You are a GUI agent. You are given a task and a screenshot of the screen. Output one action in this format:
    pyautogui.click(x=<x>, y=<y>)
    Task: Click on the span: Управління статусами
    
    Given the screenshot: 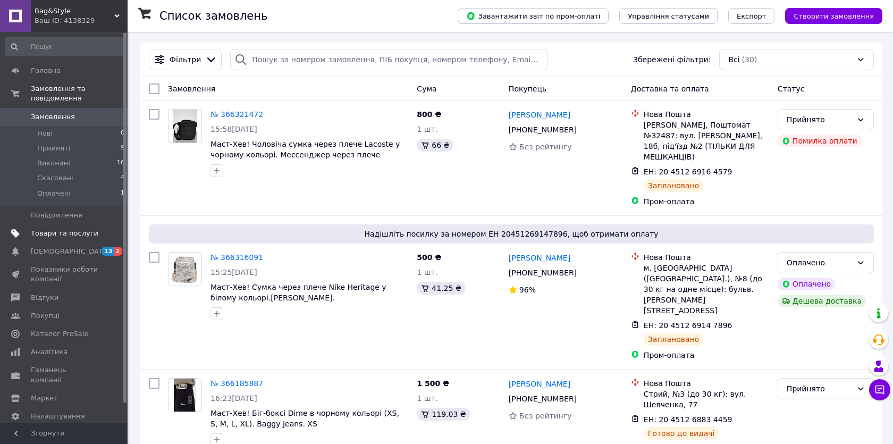 What is the action you would take?
    pyautogui.click(x=668, y=16)
    